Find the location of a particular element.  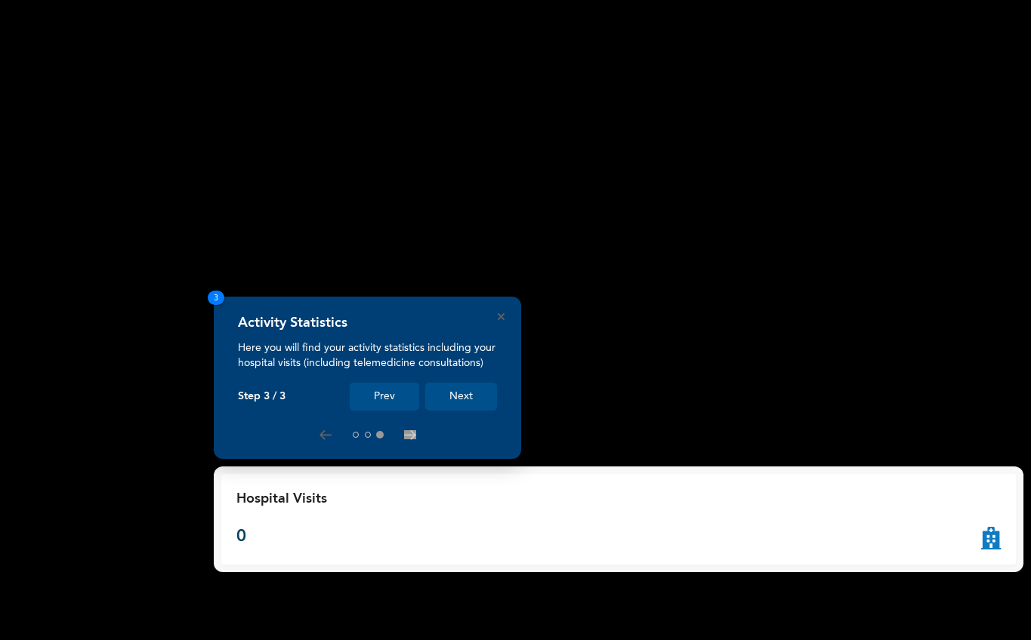

p: 0 is located at coordinates (282, 537).